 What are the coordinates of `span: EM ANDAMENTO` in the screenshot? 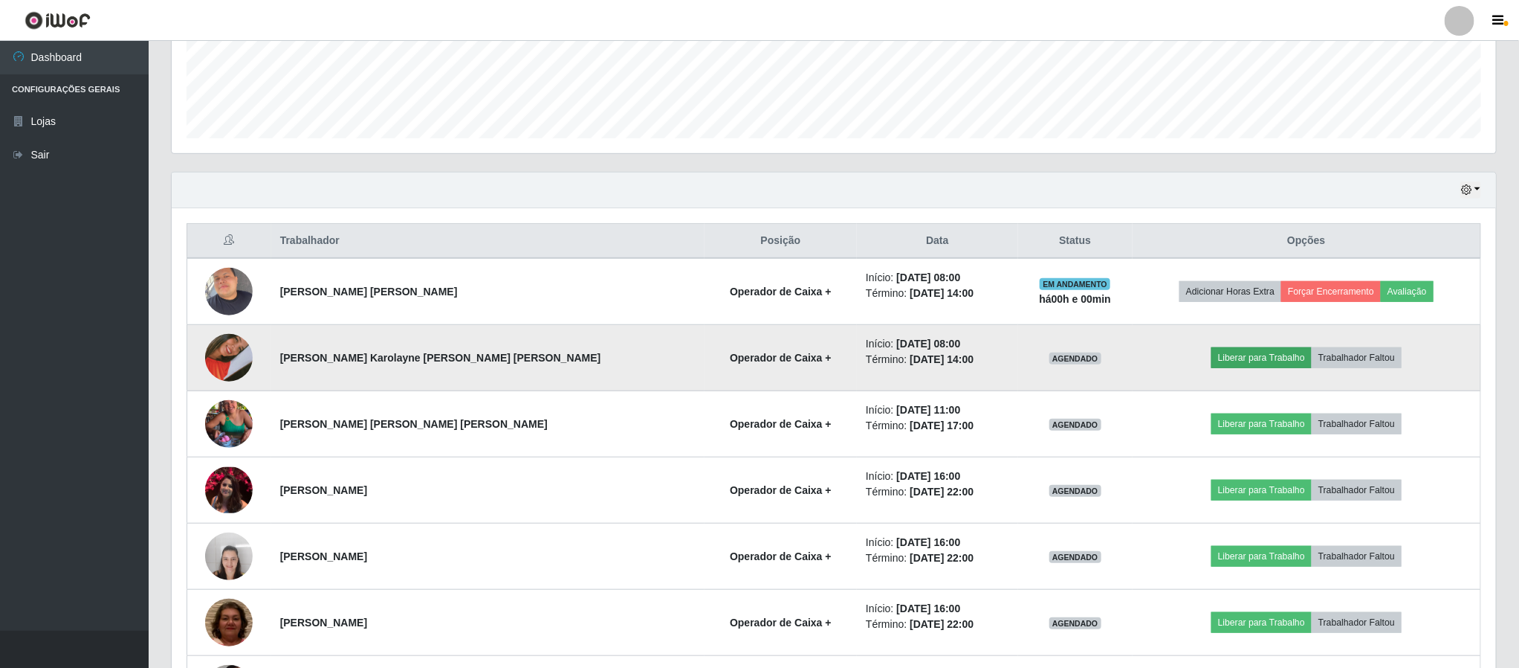 It's located at (1075, 284).